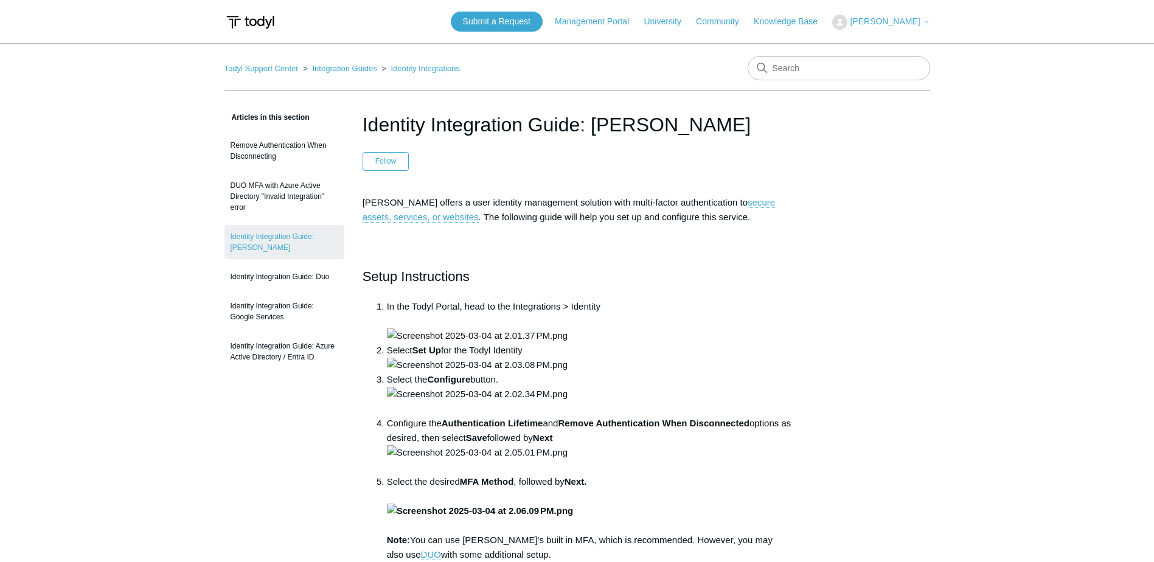 Image resolution: width=1154 pixels, height=562 pixels. I want to click on strong: Configure, so click(448, 379).